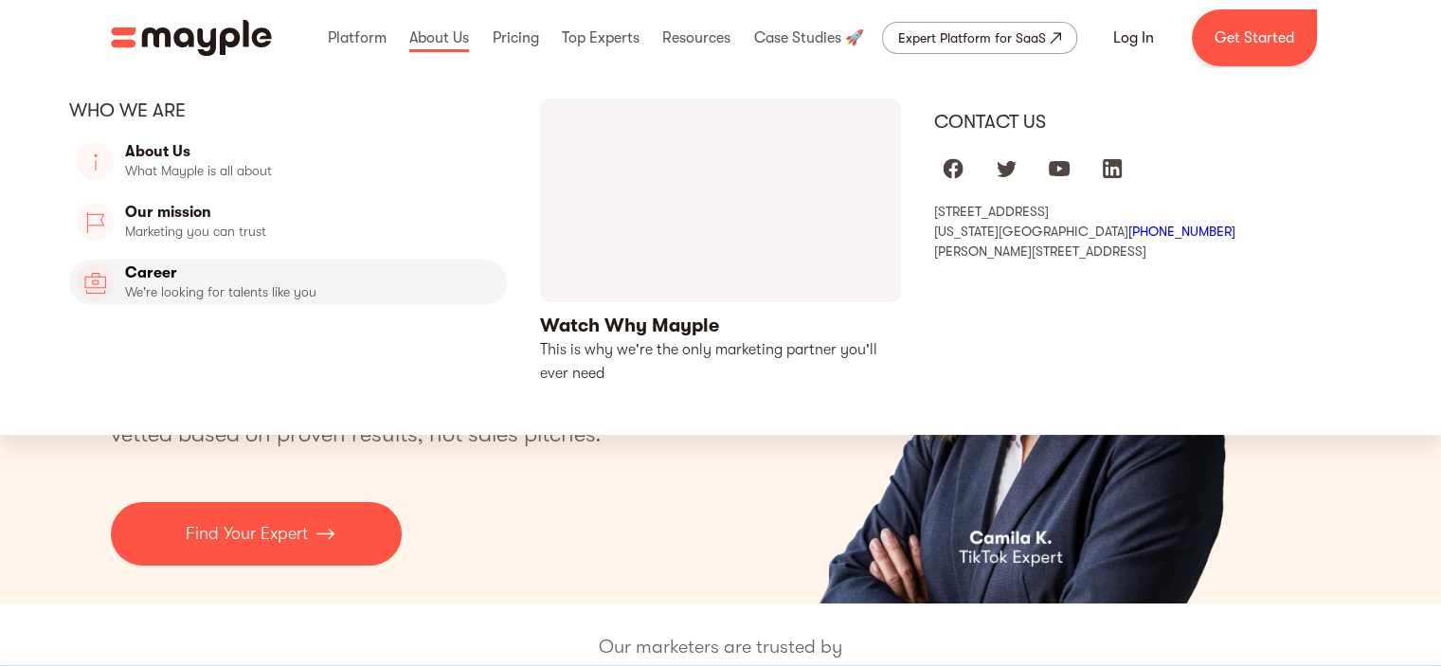 This screenshot has width=1441, height=666. Describe the element at coordinates (1060, 169) in the screenshot. I see `a: Mayple at Youtube` at that location.